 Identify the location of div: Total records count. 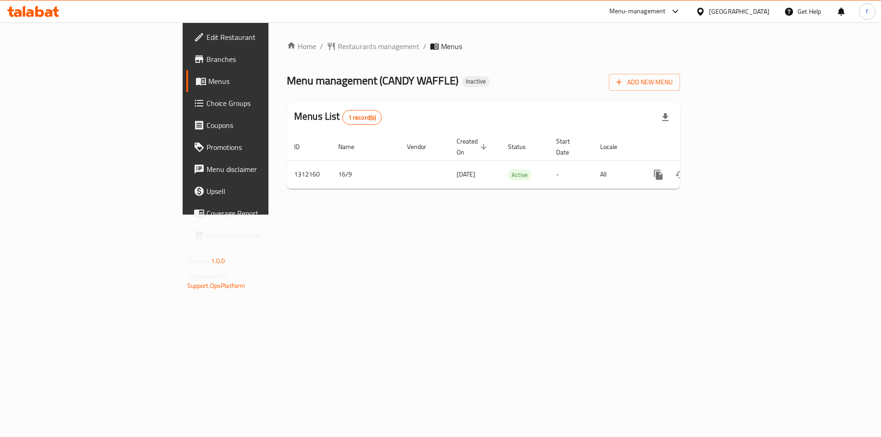
(362, 118).